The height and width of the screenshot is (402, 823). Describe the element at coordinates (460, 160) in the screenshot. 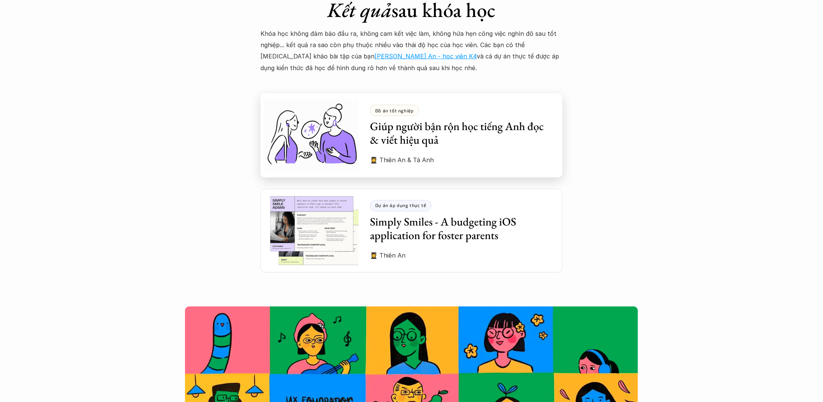

I see `p: 👩‍🎓 Thiên An & Tá Anh` at that location.